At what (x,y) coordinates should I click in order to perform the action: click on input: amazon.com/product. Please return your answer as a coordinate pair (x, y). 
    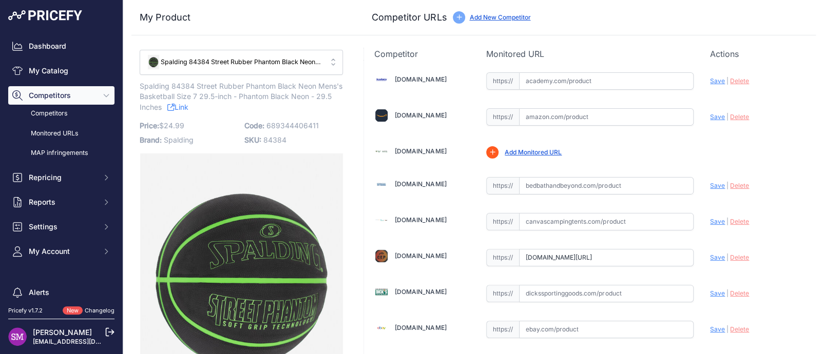
    Looking at the image, I should click on (606, 117).